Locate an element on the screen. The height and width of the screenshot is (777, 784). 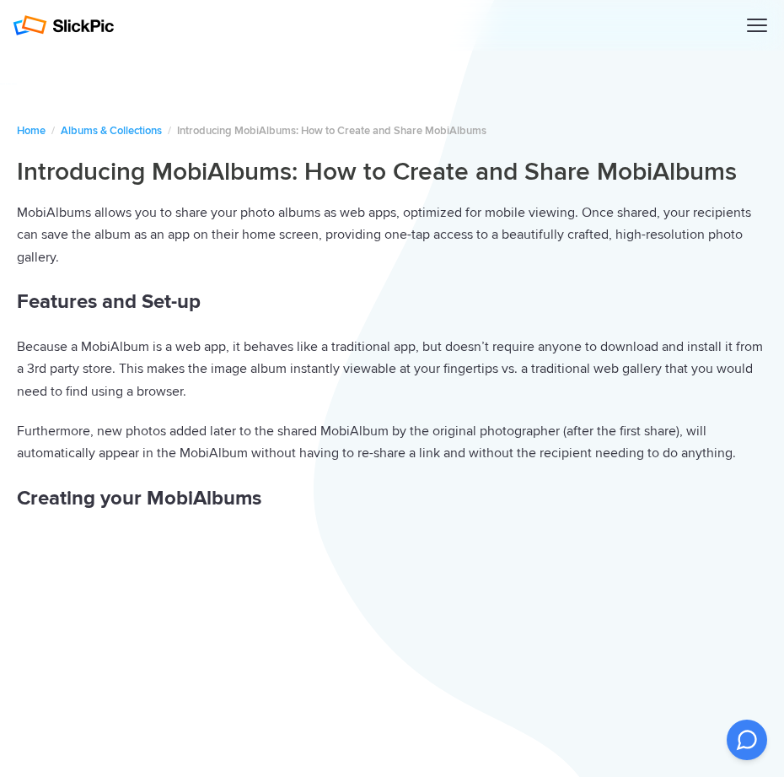
p: MobiAlbums allows you to share your photo albums as web apps, optimized for mobile viewing. Once ... is located at coordinates (392, 235).